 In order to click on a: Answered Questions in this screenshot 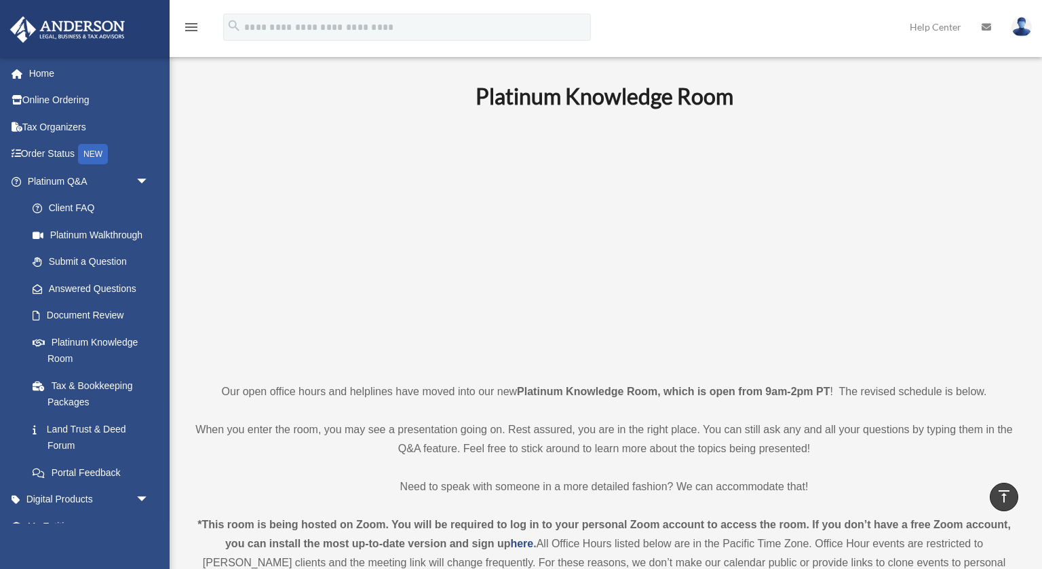, I will do `click(94, 288)`.